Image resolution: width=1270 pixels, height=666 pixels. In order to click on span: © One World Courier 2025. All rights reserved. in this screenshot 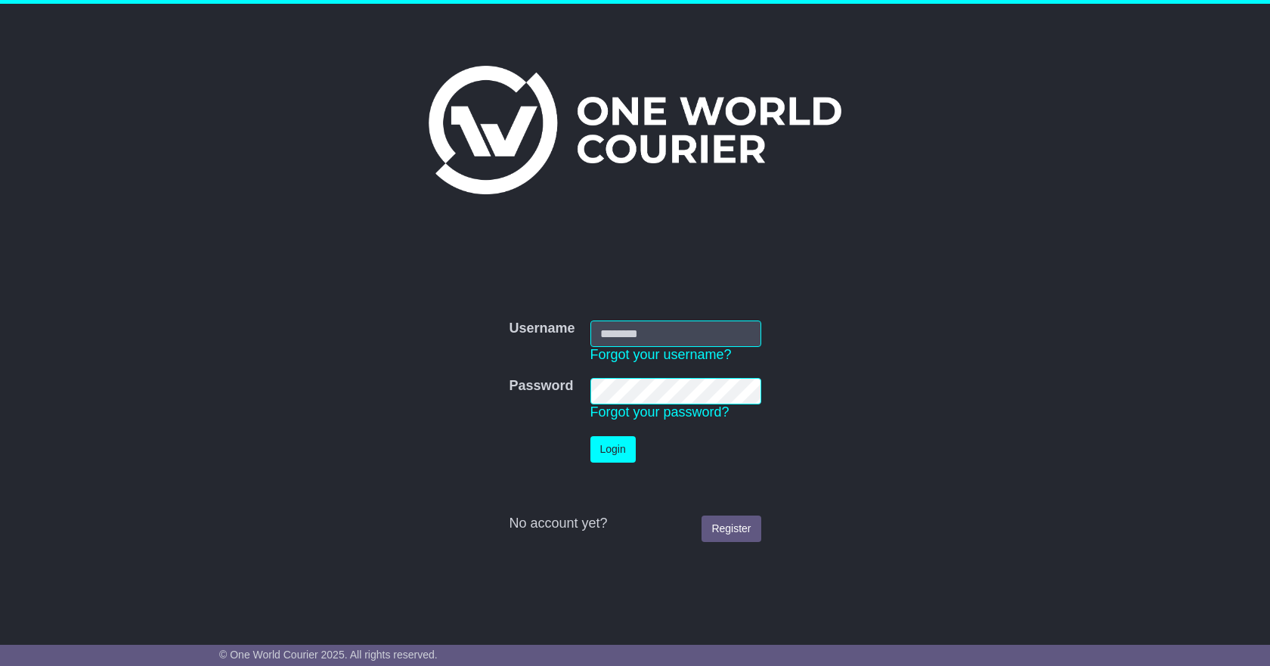, I will do `click(328, 655)`.